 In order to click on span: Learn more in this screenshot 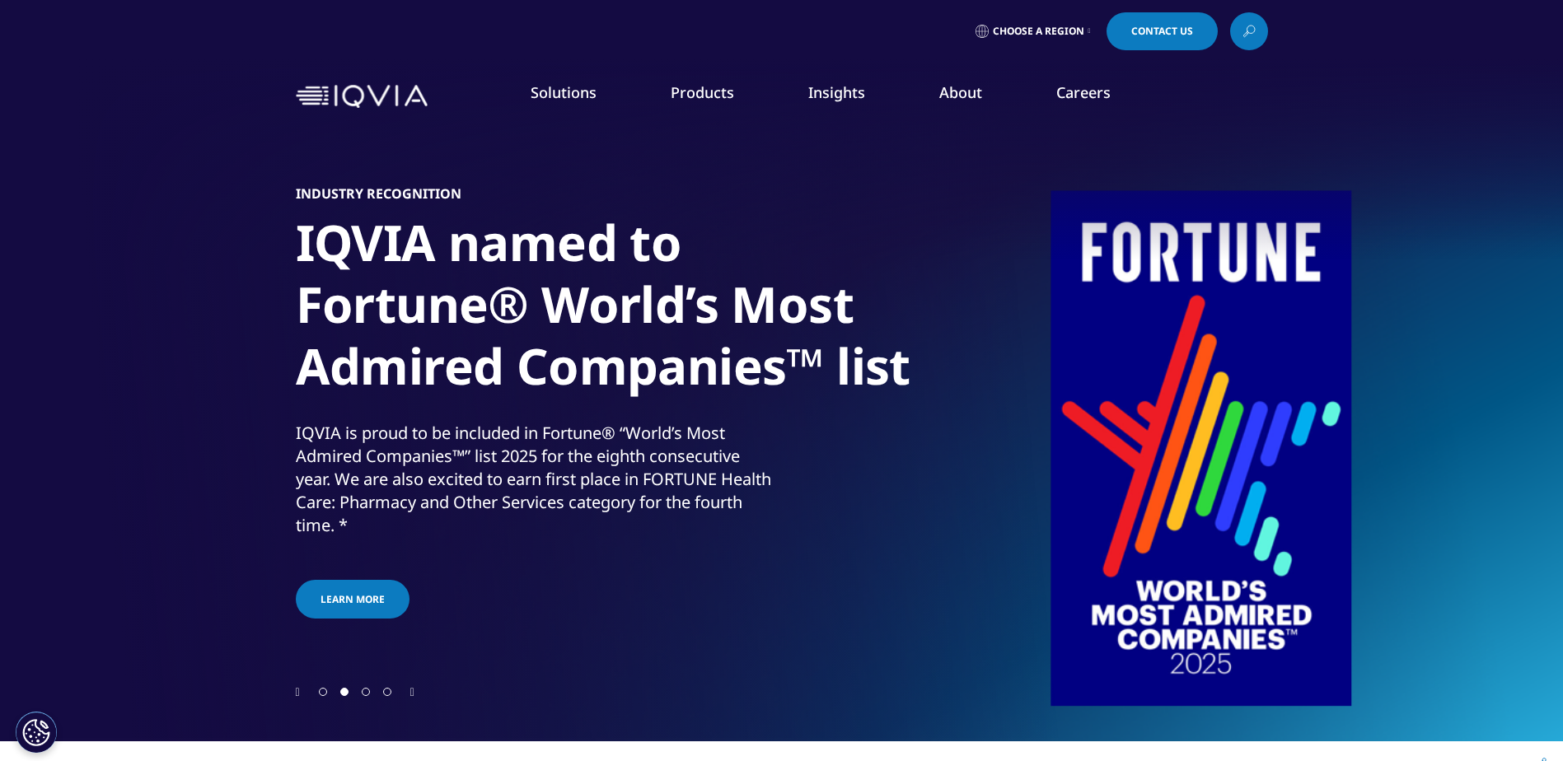, I will do `click(353, 599)`.